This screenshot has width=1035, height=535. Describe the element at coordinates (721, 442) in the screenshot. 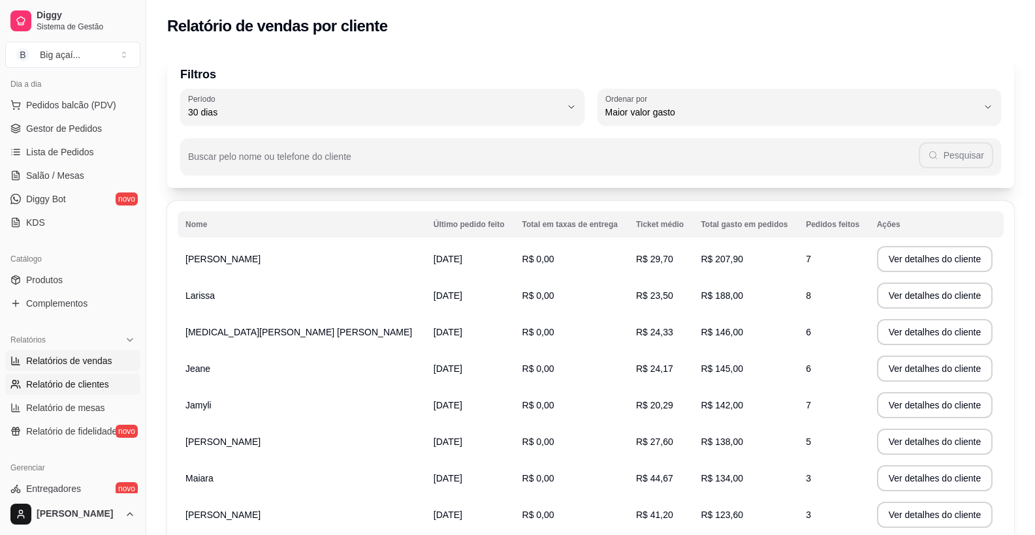

I see `span: R$ 138,00` at that location.